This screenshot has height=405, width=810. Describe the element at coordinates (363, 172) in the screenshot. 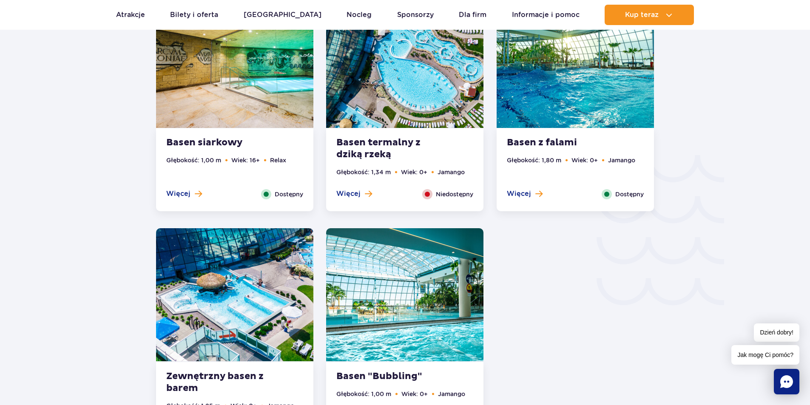

I see `li: Głębokość: 1,34 m` at that location.